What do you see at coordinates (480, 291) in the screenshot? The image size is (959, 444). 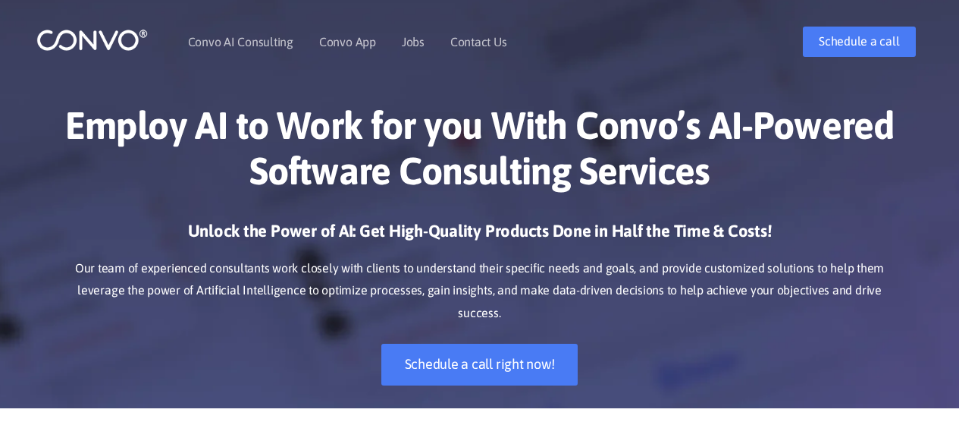 I see `p: Our team of experienced consultants work closely with clients to understand their specific needs ...` at bounding box center [480, 291].